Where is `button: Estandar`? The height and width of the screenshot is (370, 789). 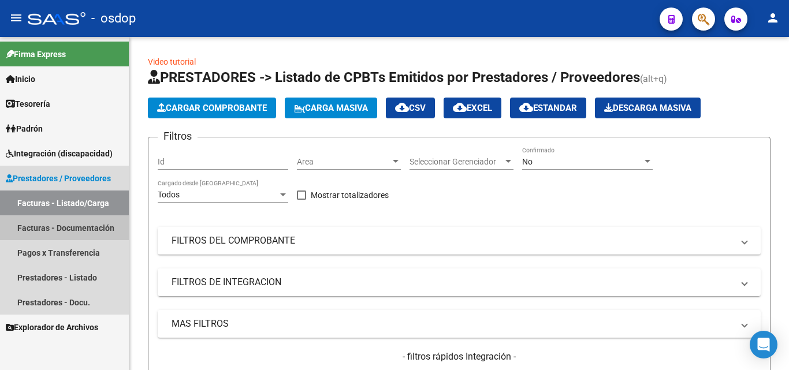 button: Estandar is located at coordinates (548, 108).